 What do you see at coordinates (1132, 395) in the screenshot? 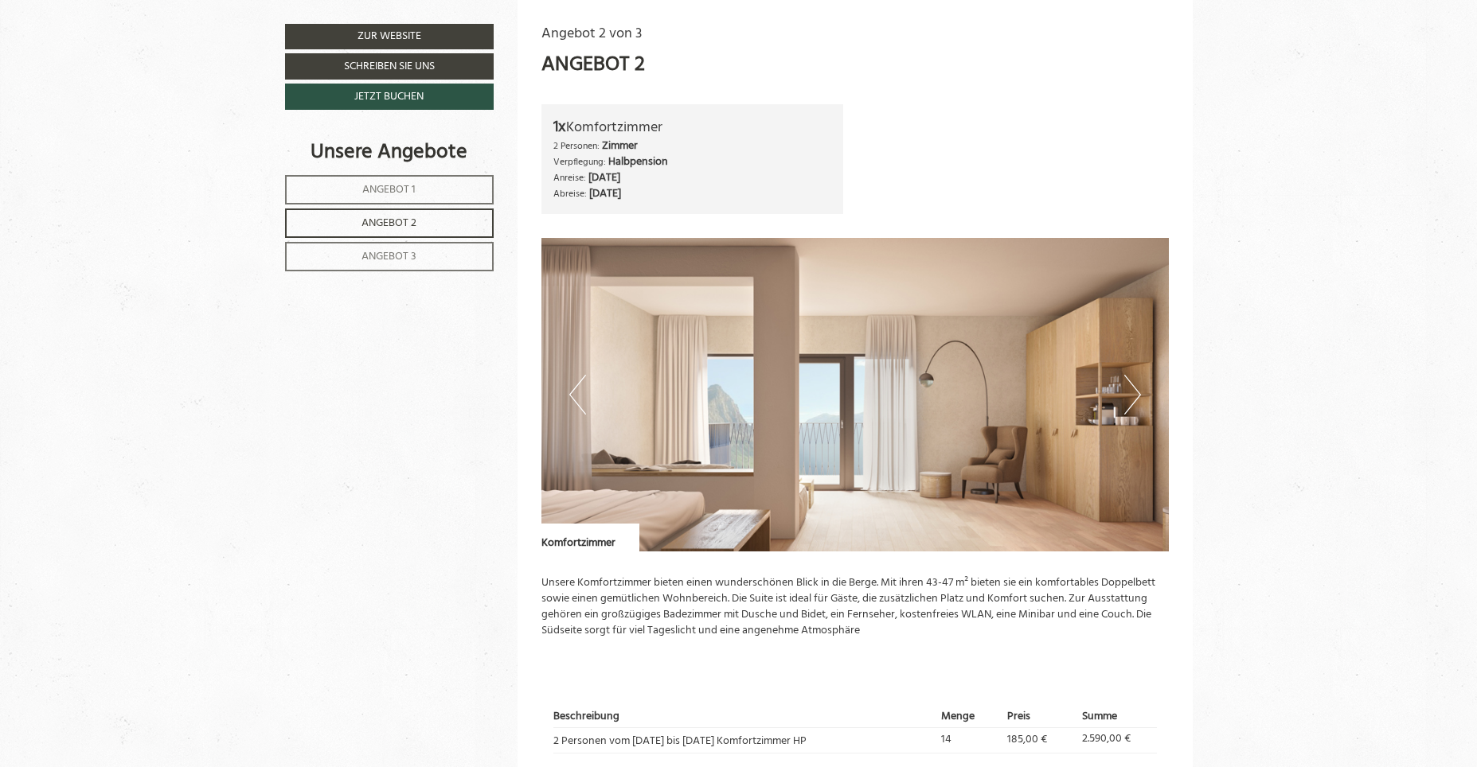
I see `button: Next` at bounding box center [1132, 395].